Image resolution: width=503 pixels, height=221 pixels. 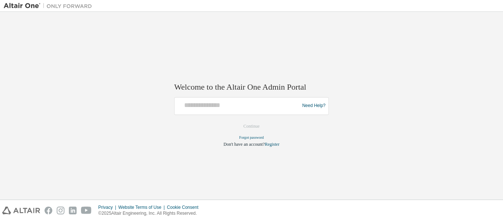 What do you see at coordinates (86, 210) in the screenshot?
I see `img: youtube.svg` at bounding box center [86, 210].